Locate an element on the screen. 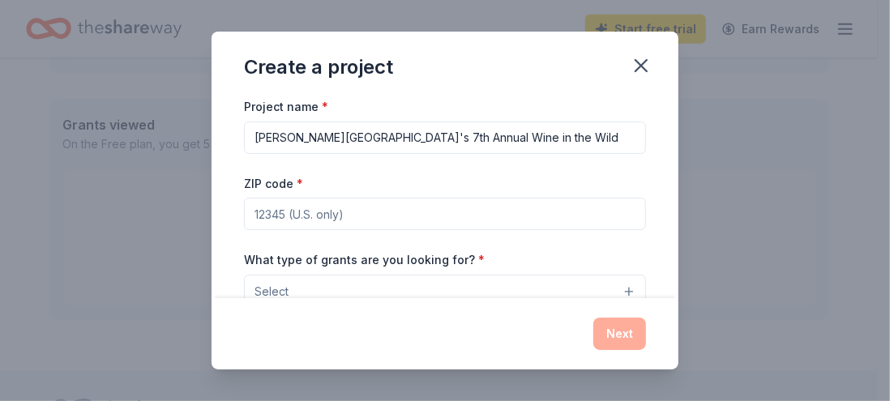  span: Select is located at coordinates (272, 292).